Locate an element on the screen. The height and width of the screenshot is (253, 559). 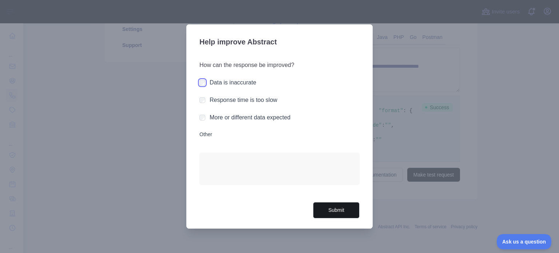
label: Other is located at coordinates (279, 134).